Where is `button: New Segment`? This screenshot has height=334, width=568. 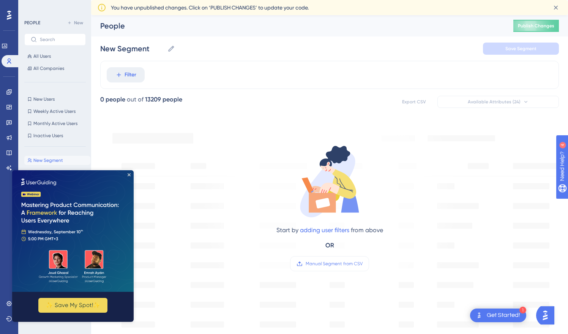
button: New Segment is located at coordinates (57, 160).